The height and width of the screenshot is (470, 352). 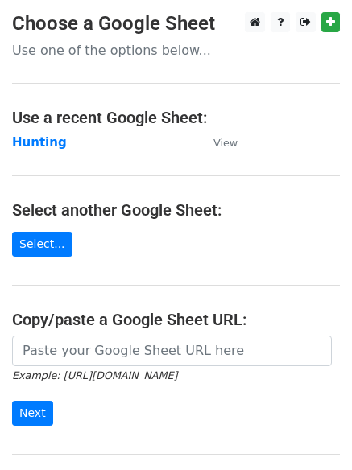 What do you see at coordinates (32, 413) in the screenshot?
I see `input: Next` at bounding box center [32, 413].